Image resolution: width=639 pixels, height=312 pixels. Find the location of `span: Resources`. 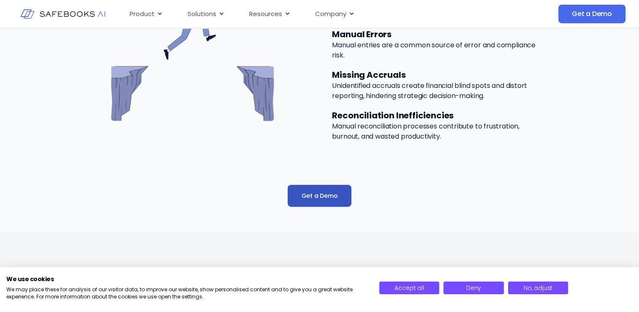

span: Resources is located at coordinates (266, 14).